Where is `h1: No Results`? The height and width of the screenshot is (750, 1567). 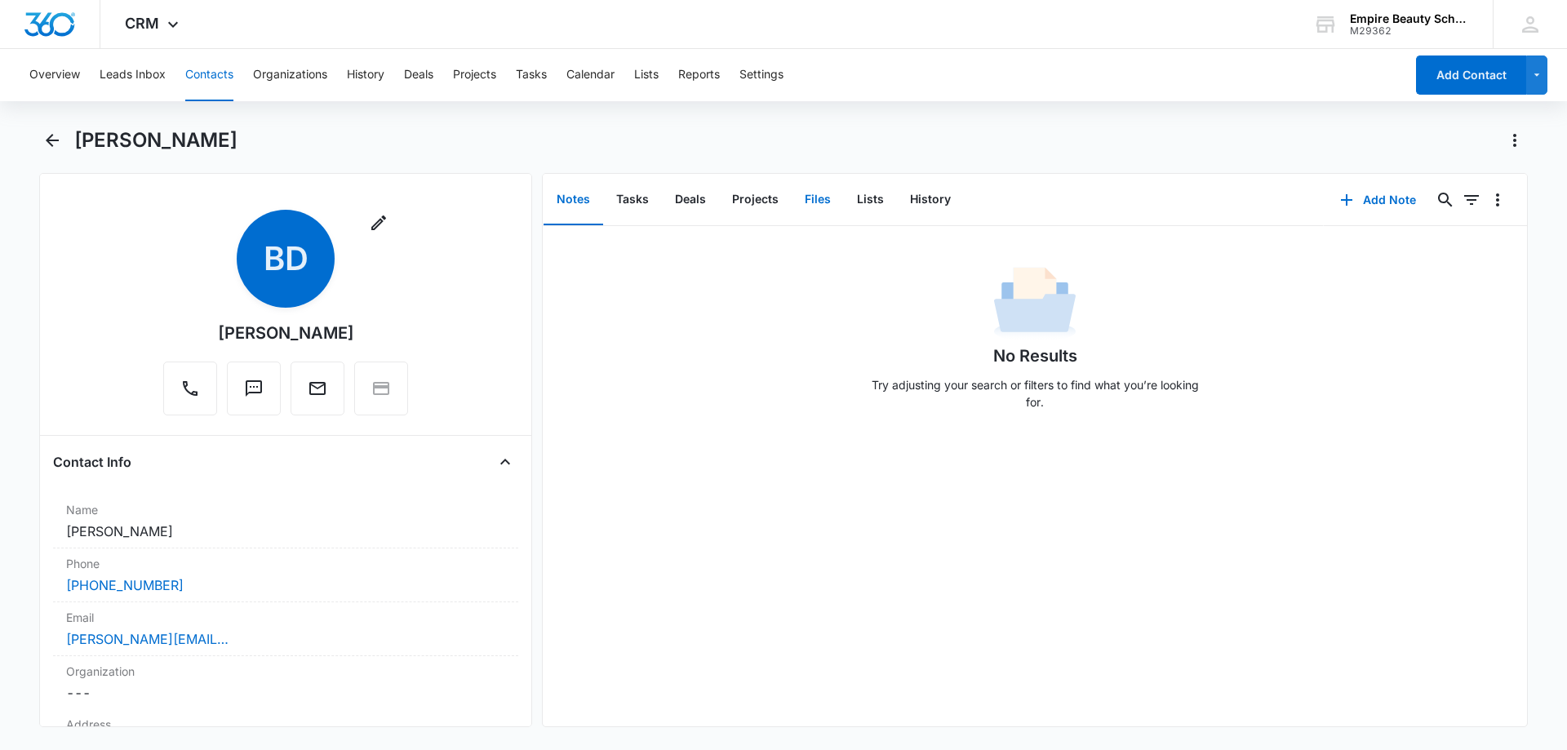
h1: No Results is located at coordinates (1035, 356).